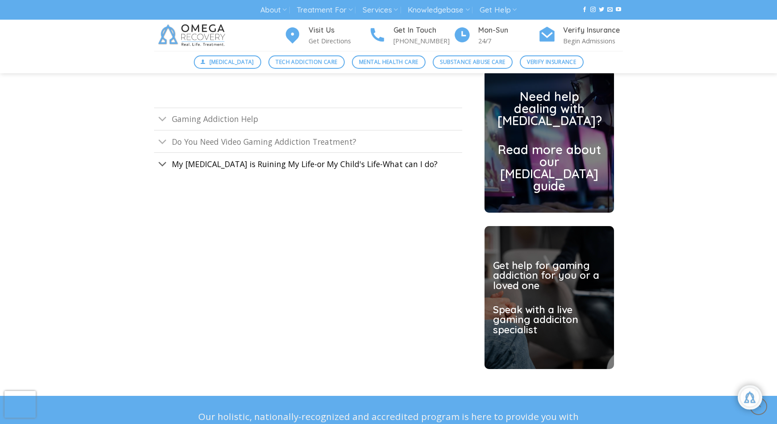 This screenshot has width=777, height=424. Describe the element at coordinates (388, 62) in the screenshot. I see `span: Mental Health Care` at that location.